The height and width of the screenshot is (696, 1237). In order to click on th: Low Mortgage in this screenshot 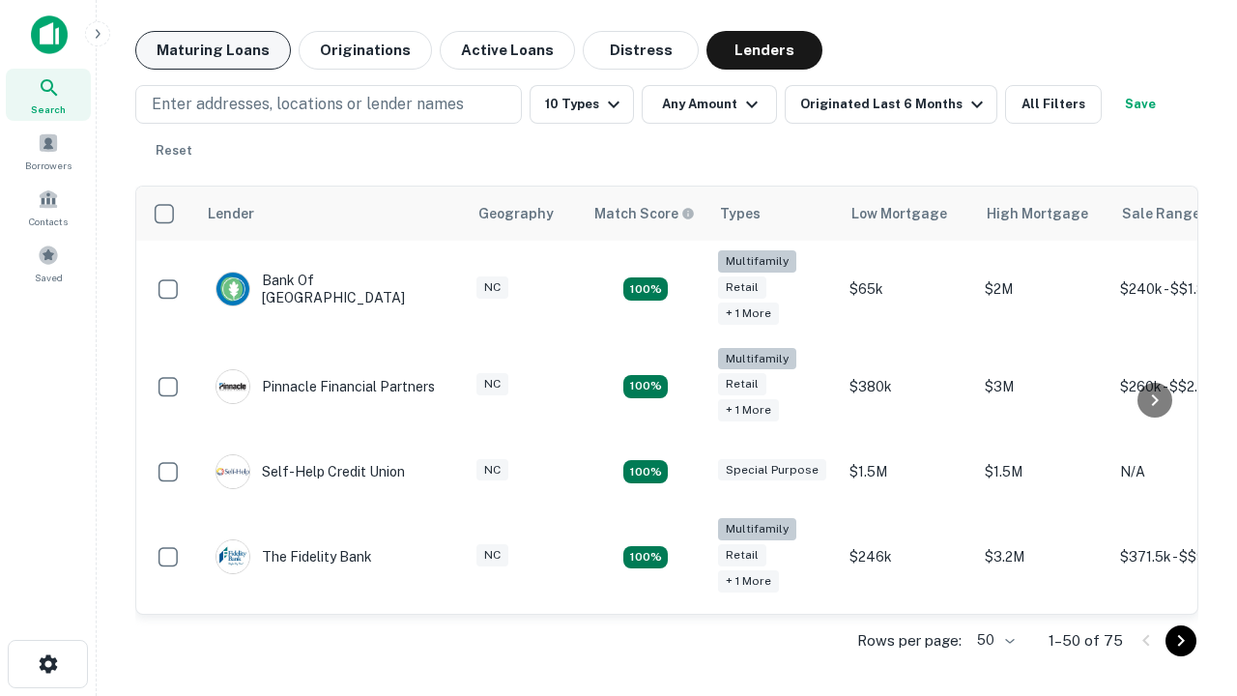, I will do `click(908, 214)`.